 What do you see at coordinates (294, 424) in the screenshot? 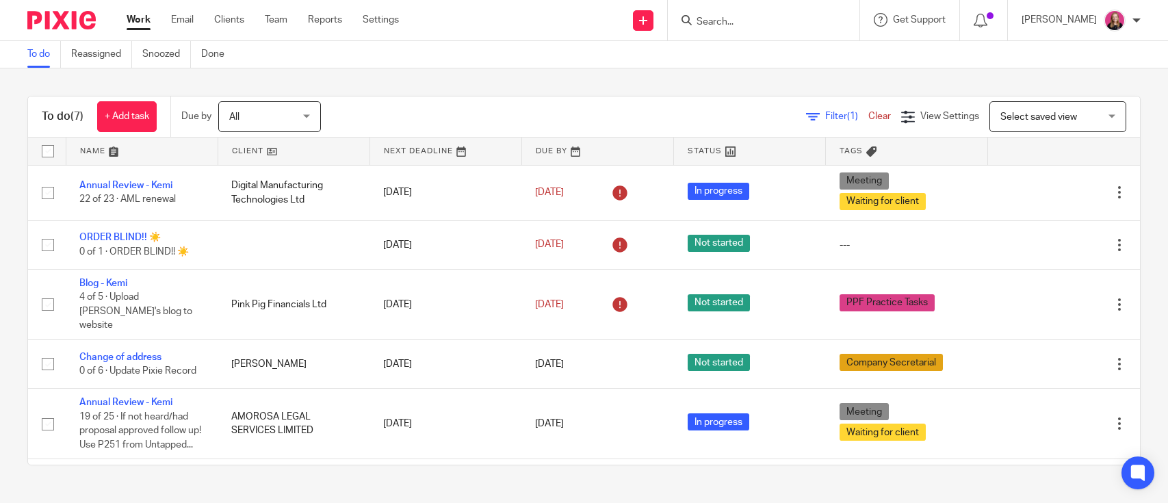
I see `td: AMOROSA LEGAL SERVICES LIMITED` at bounding box center [294, 424].